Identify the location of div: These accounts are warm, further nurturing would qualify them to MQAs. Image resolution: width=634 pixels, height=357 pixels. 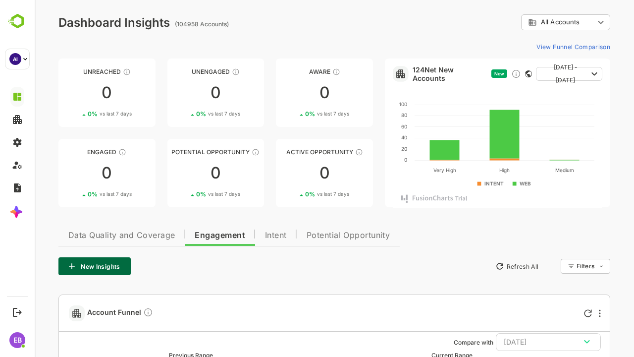
(88, 152).